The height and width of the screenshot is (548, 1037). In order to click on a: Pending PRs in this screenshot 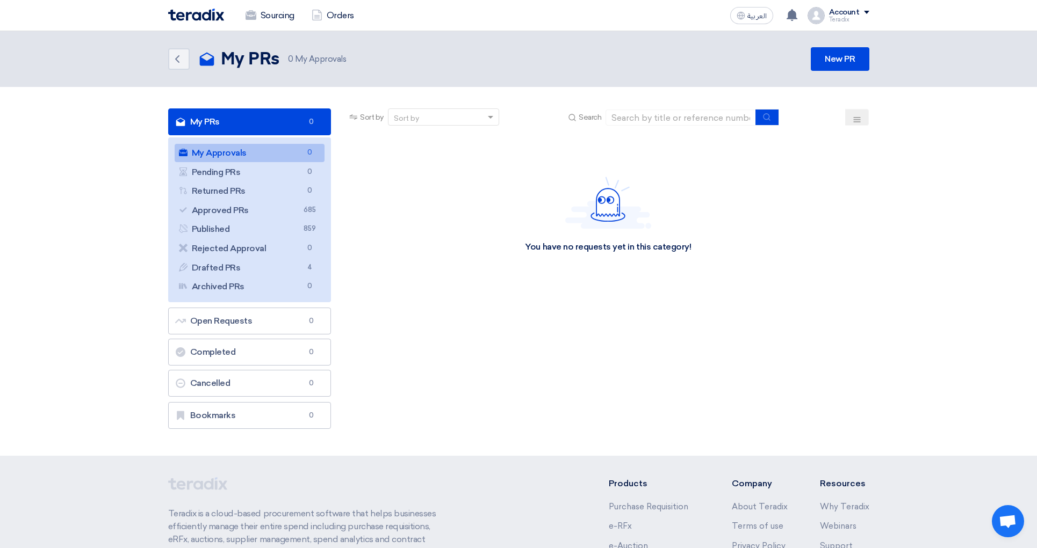, I will do `click(250, 172)`.